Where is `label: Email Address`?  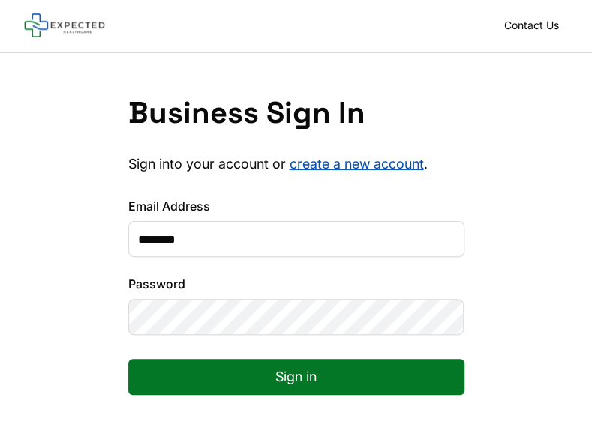 label: Email Address is located at coordinates (296, 206).